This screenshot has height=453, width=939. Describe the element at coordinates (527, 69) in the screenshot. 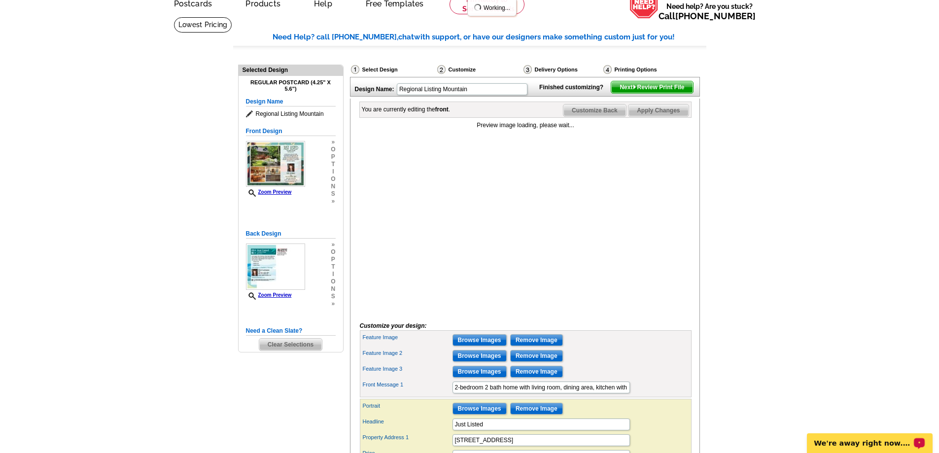

I see `img: Delivery Options` at that location.